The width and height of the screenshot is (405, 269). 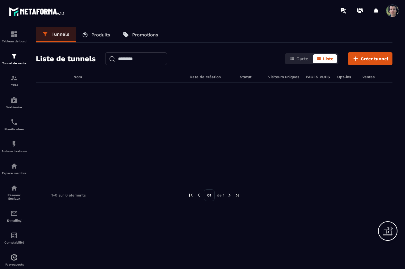 What do you see at coordinates (14, 192) in the screenshot?
I see `a: social-networksocial-networkRéseaux Sociaux` at bounding box center [14, 192].